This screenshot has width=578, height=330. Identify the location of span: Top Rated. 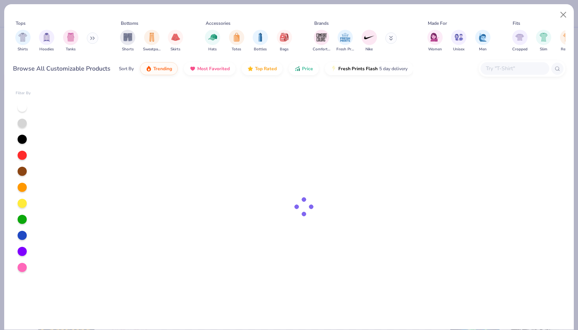
(266, 69).